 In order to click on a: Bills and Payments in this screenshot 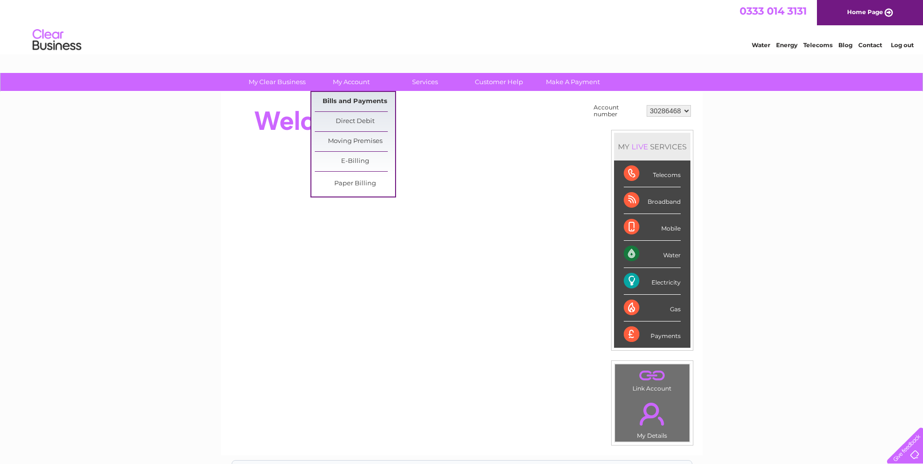, I will do `click(355, 102)`.